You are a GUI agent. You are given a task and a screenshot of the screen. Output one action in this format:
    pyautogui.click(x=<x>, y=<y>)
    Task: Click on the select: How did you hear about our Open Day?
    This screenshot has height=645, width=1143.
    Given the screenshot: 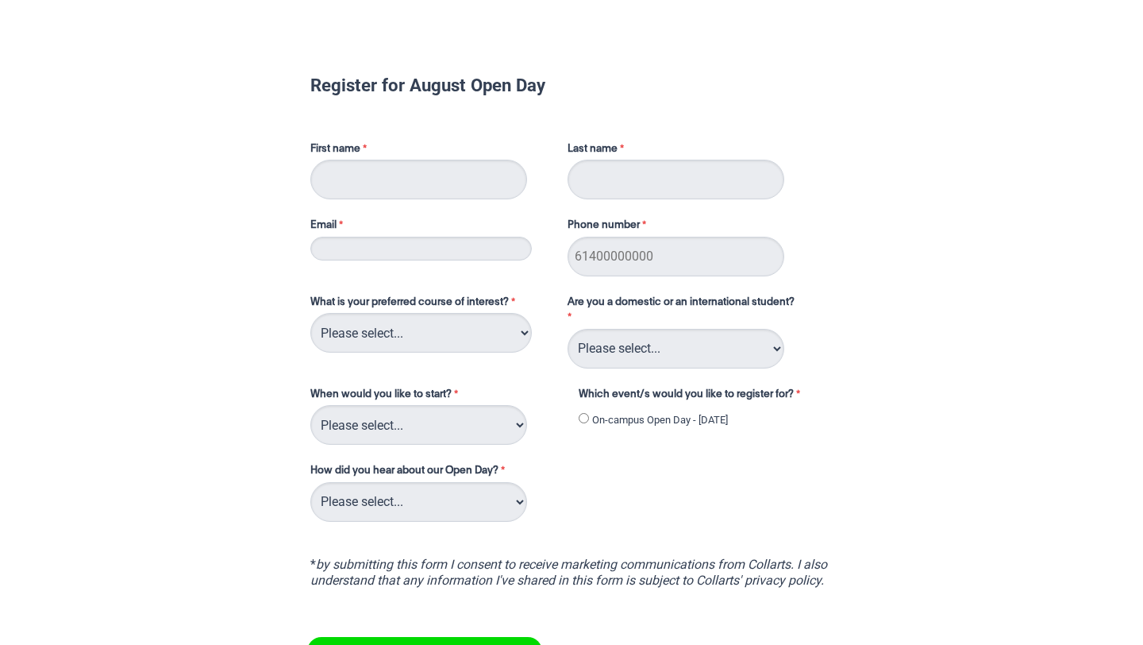 What is the action you would take?
    pyautogui.click(x=418, y=502)
    